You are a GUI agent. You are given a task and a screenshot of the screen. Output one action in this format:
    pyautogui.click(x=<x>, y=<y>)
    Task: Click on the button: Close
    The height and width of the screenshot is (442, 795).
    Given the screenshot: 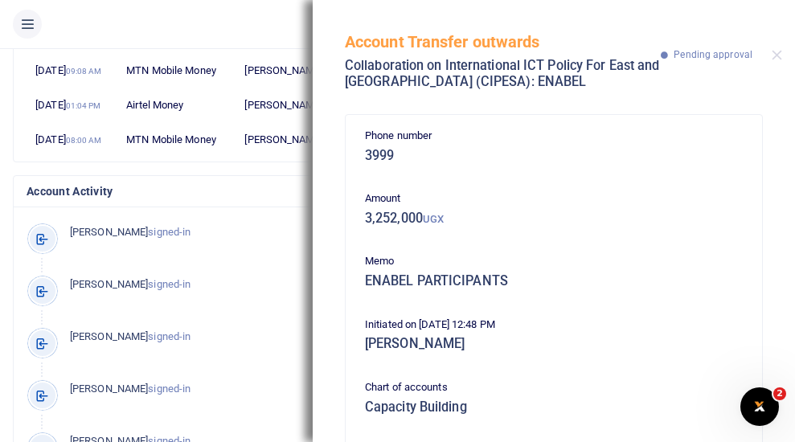 What is the action you would take?
    pyautogui.click(x=776, y=55)
    